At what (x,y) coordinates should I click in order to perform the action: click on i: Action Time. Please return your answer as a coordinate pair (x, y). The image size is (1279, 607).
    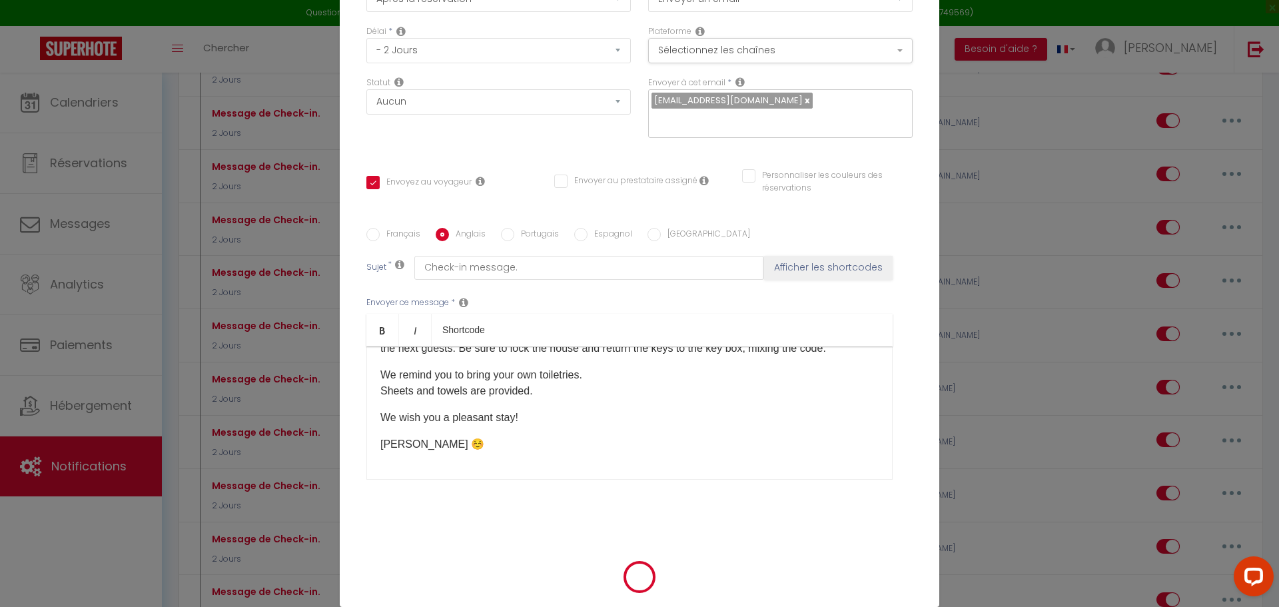
    Looking at the image, I should click on (401, 31).